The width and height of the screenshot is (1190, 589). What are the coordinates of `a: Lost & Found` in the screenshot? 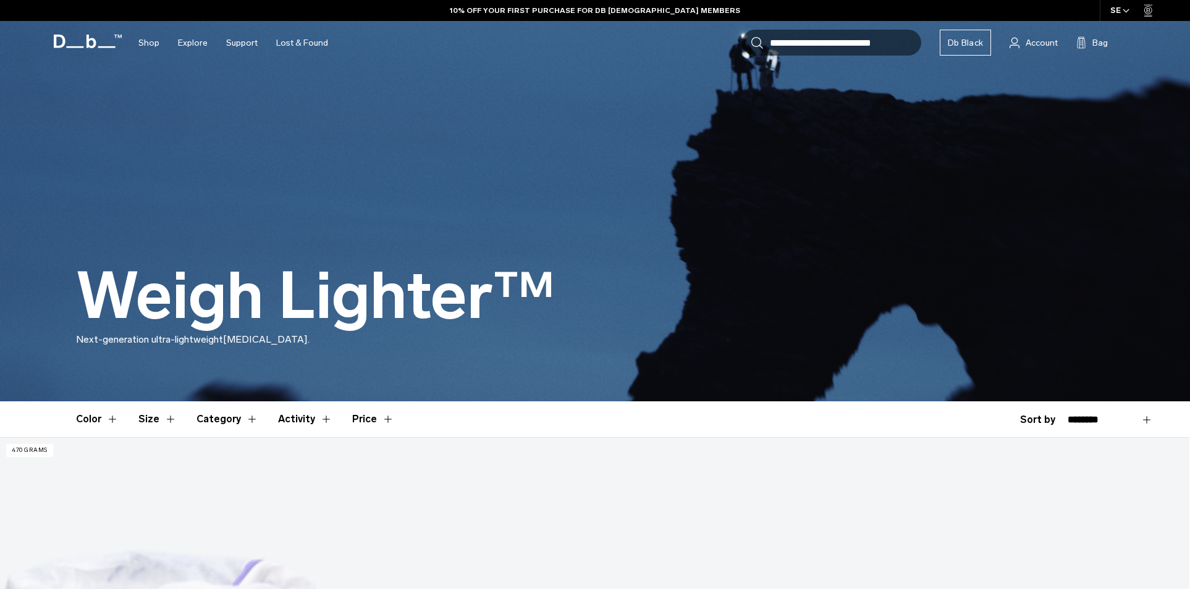 It's located at (302, 43).